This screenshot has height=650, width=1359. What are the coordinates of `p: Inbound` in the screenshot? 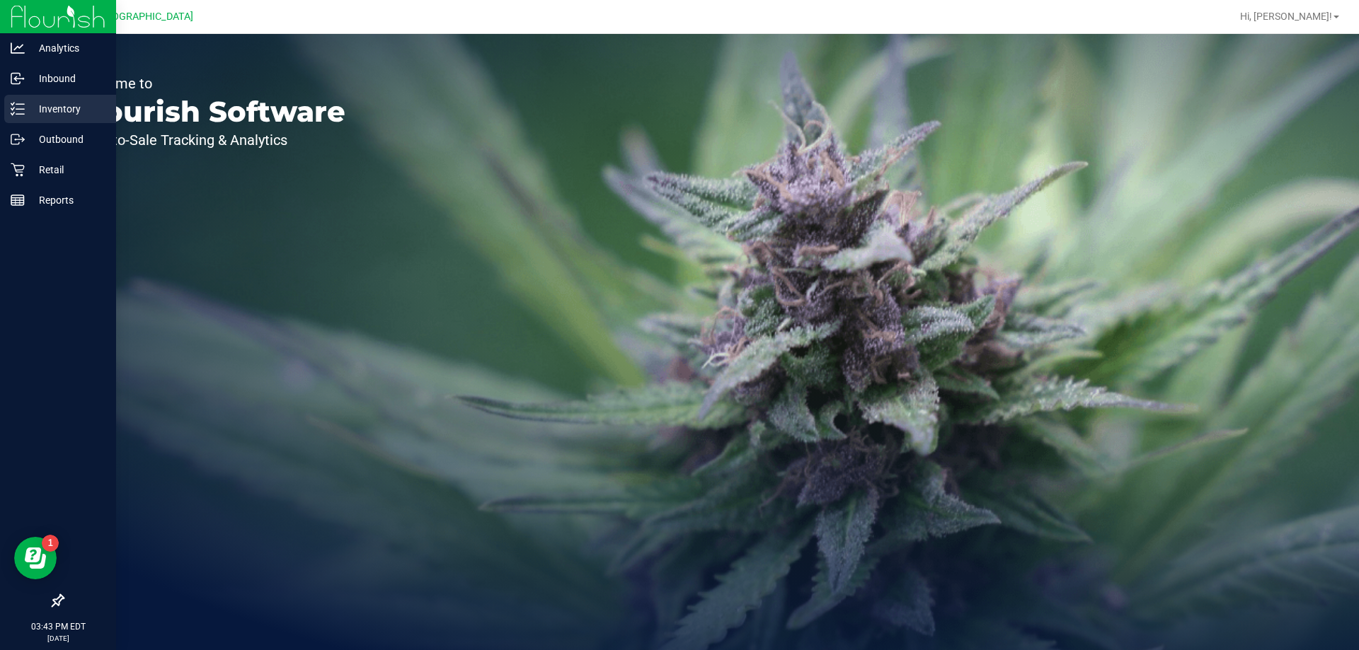 It's located at (67, 79).